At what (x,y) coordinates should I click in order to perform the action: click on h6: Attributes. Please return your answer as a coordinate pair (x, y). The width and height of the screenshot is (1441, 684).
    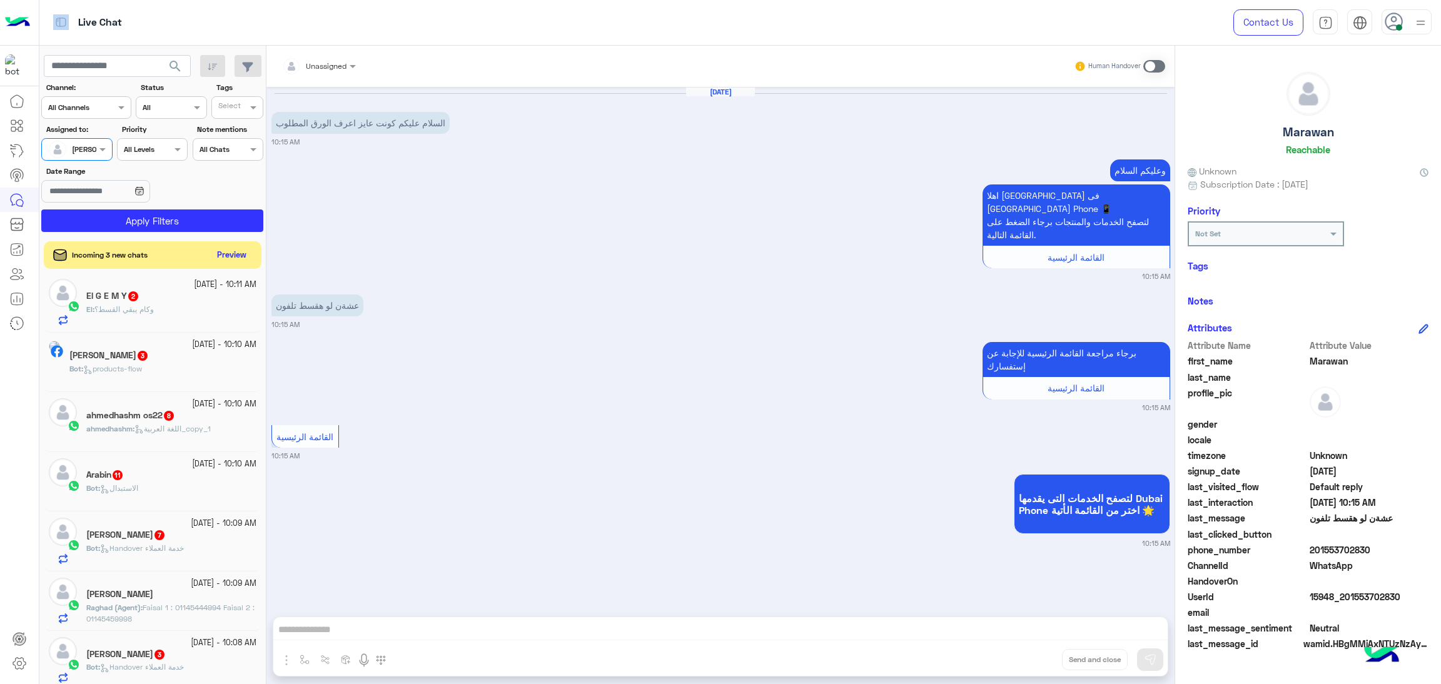
    Looking at the image, I should click on (1210, 328).